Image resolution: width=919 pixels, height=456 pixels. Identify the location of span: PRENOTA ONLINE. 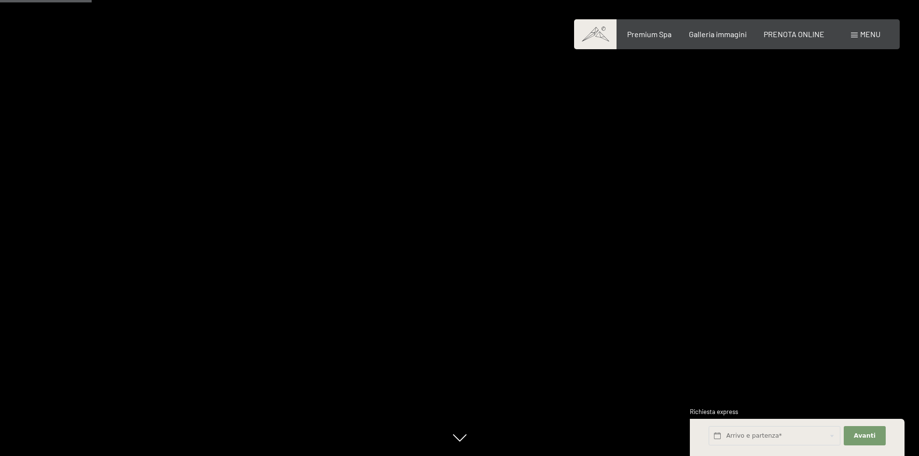
(794, 34).